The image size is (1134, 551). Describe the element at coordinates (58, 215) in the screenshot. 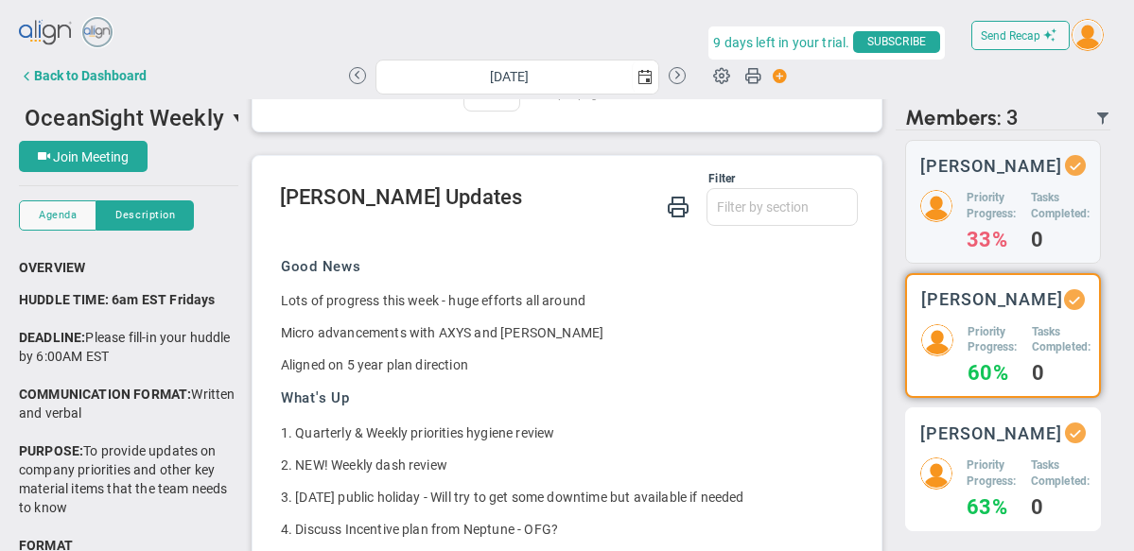

I see `span: Agenda` at that location.